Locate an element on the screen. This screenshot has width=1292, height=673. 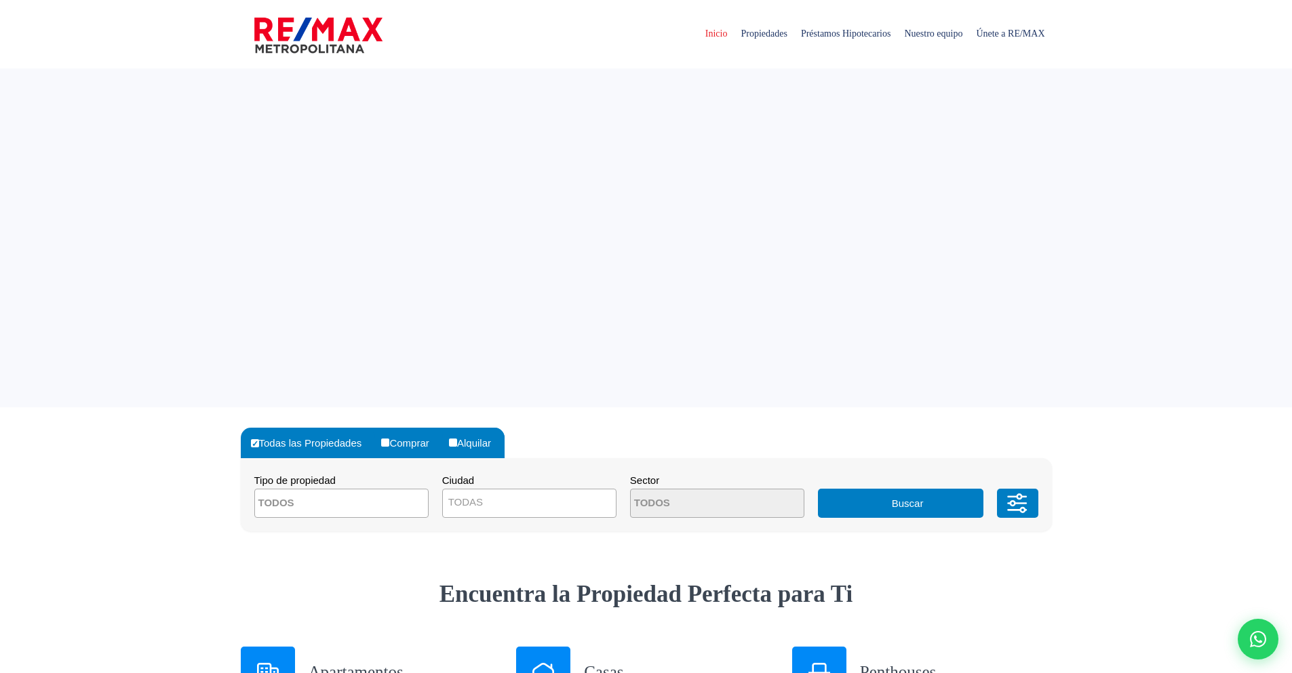
img: remax-metropolitana-logo is located at coordinates (318, 35).